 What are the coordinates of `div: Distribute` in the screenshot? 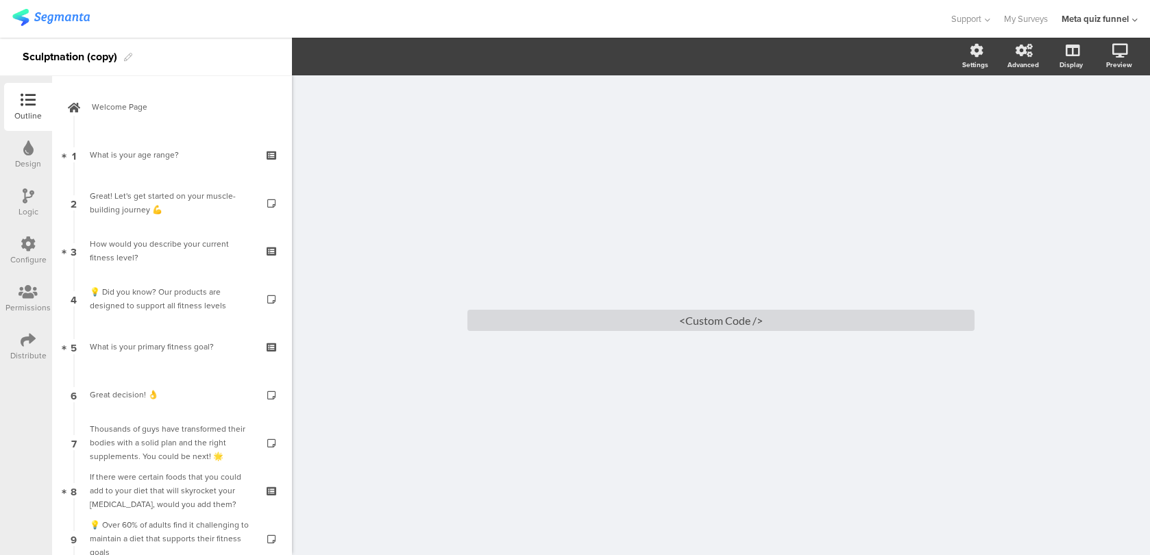 It's located at (28, 356).